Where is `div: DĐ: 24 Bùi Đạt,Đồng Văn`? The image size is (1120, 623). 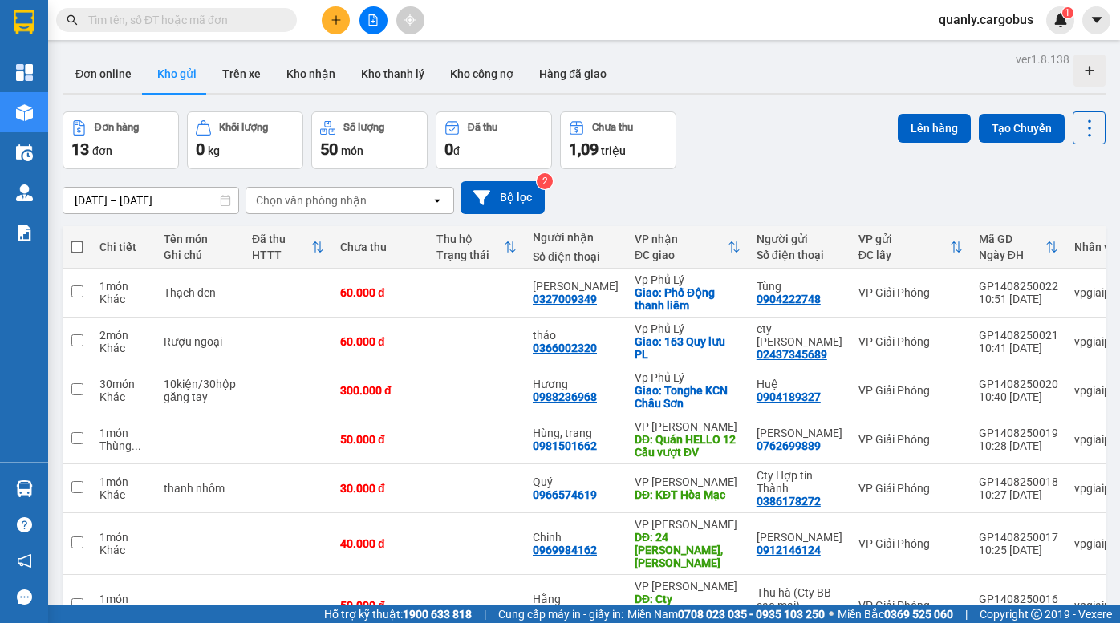 div: DĐ: 24 Bùi Đạt,Đồng Văn is located at coordinates (688, 550).